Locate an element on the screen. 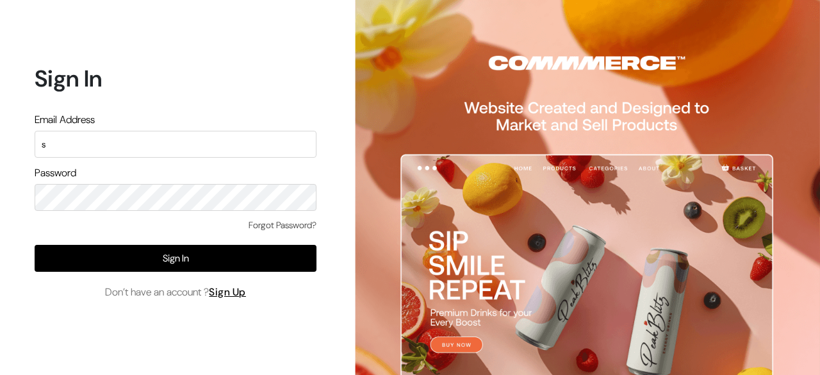 The width and height of the screenshot is (820, 375). label: Password is located at coordinates (55, 173).